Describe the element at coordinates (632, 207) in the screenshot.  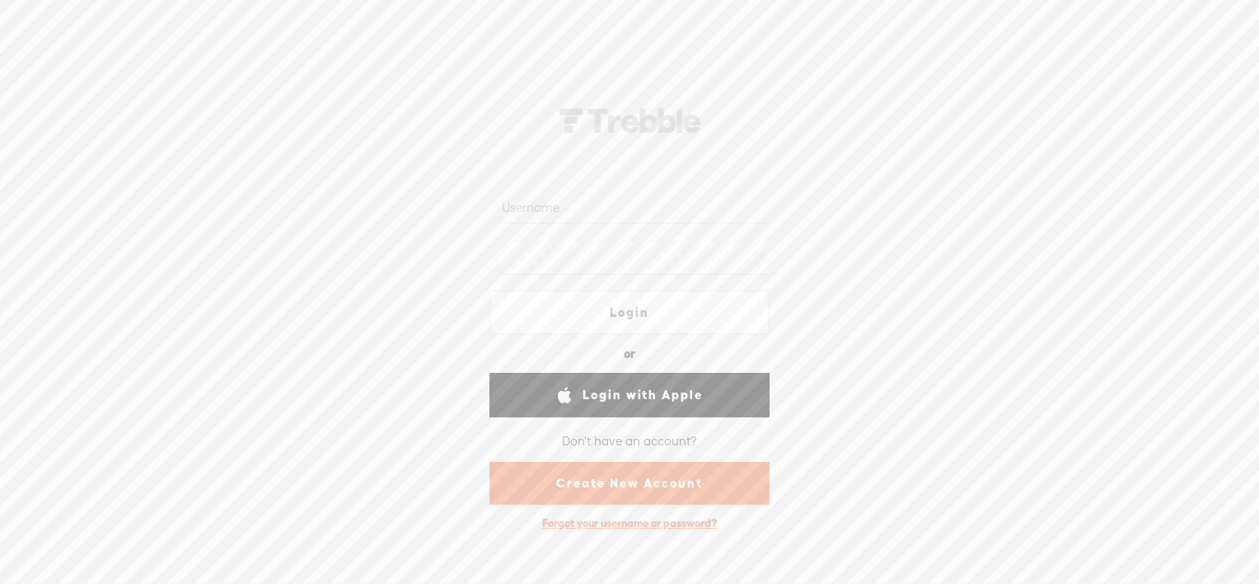
I see `input: Username` at that location.